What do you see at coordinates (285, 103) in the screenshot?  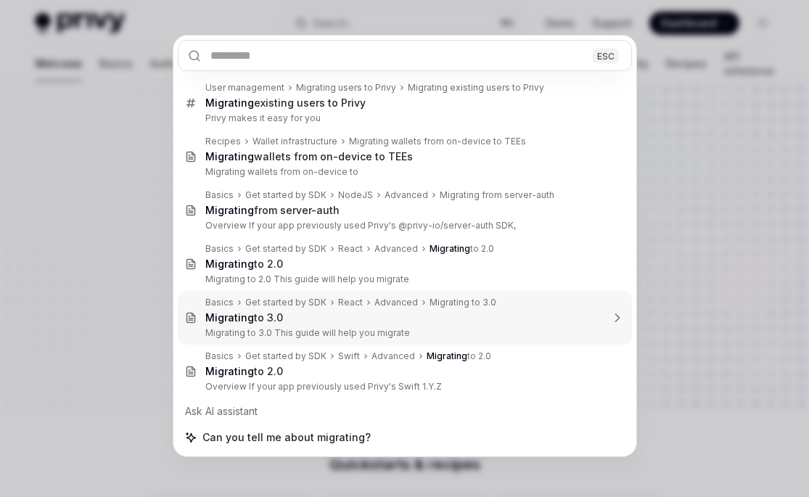 I see `div: existing users to Privy` at bounding box center [285, 103].